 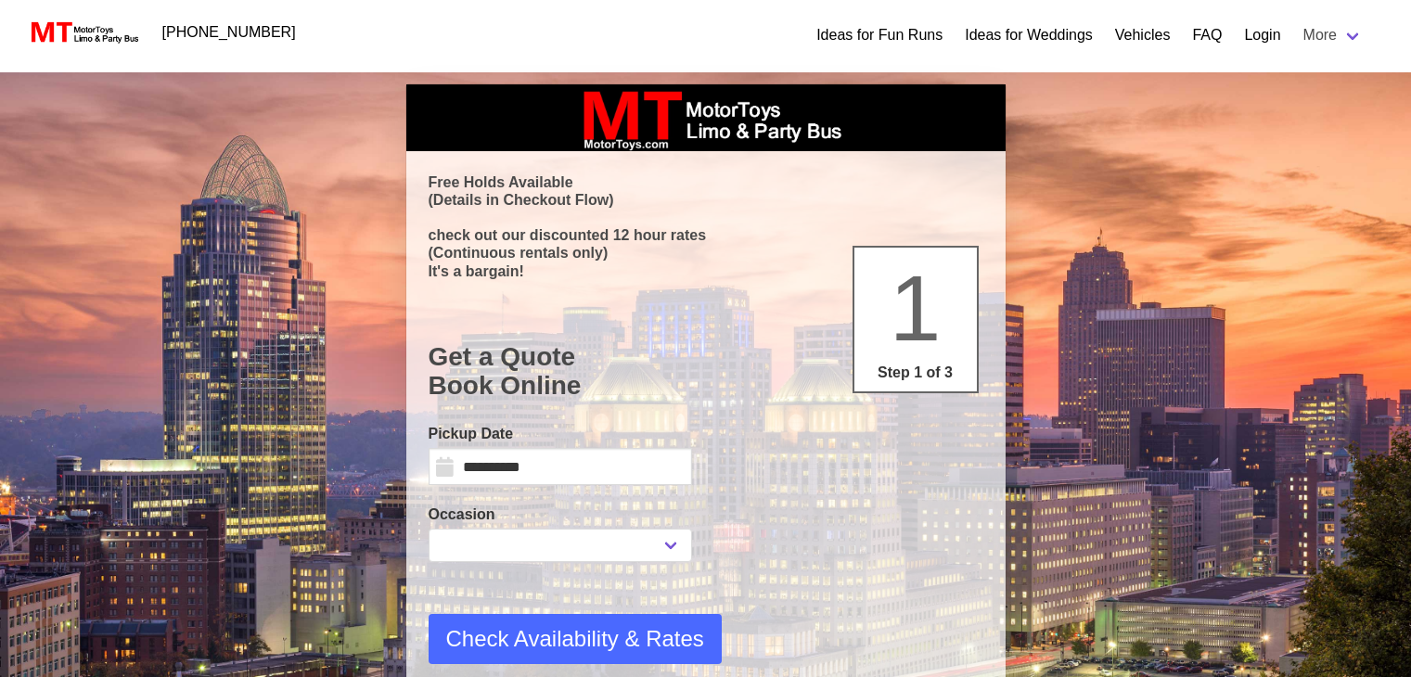 I want to click on a: Login, so click(x=1262, y=35).